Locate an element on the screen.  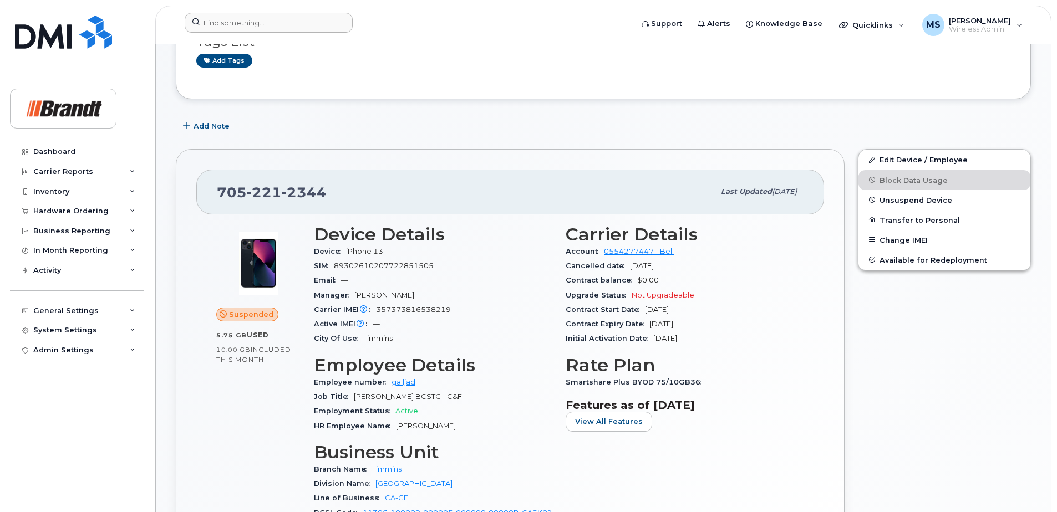
span: City Of Use is located at coordinates (338, 338).